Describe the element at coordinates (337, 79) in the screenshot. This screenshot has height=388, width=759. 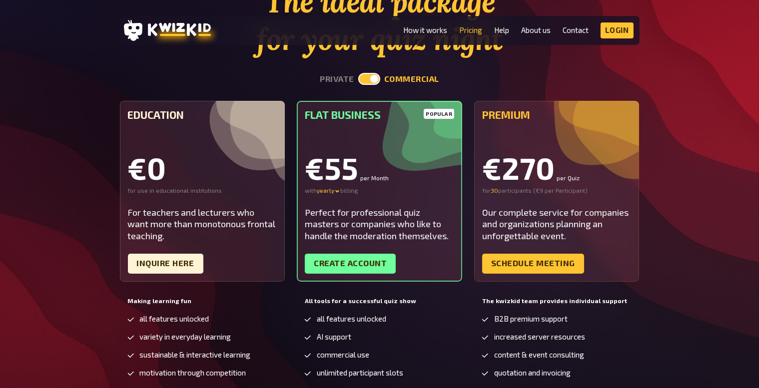
I see `button: private` at that location.